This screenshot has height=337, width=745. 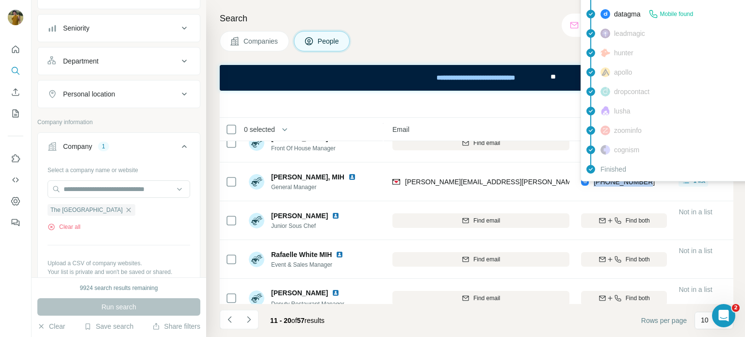 I want to click on button: Search, so click(x=16, y=71).